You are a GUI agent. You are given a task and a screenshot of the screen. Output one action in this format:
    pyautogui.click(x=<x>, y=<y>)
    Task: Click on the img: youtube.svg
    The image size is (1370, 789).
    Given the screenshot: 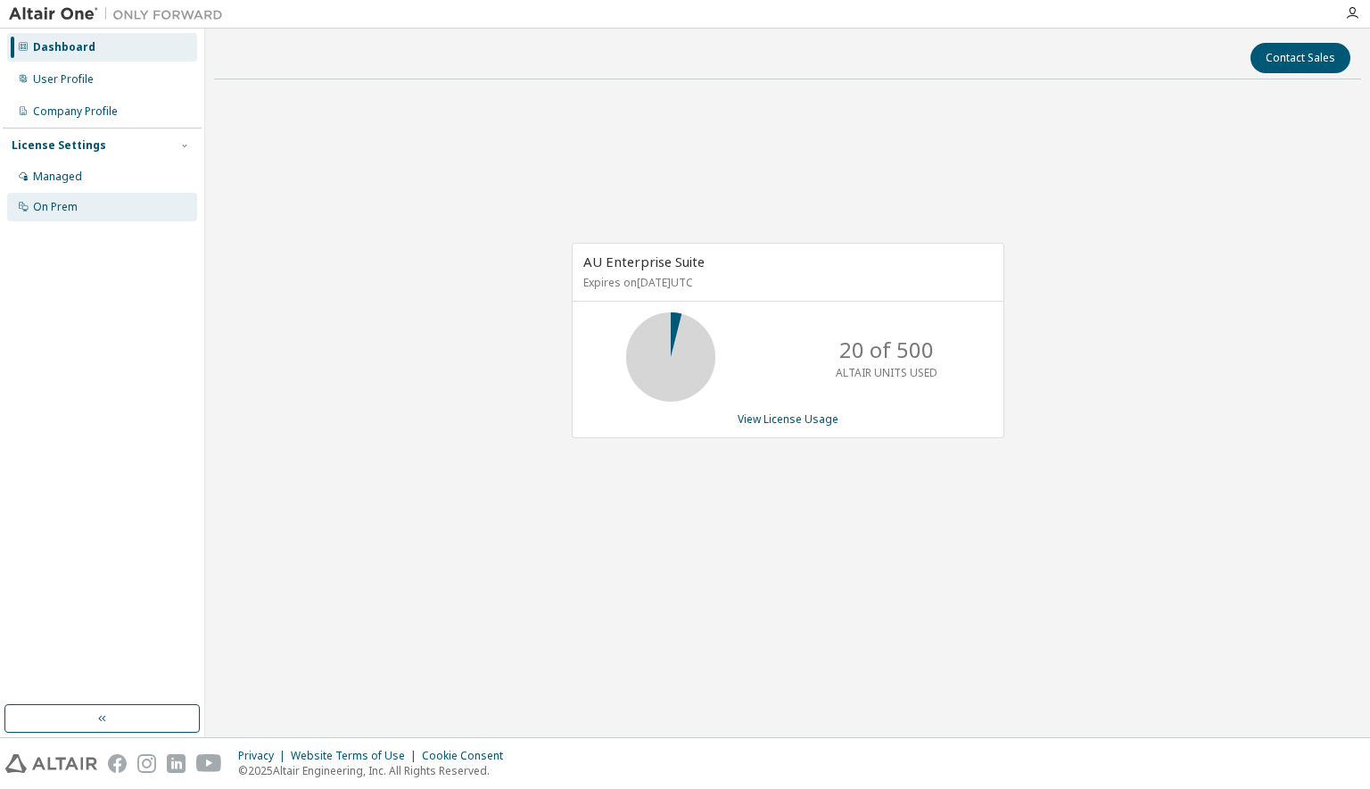 What is the action you would take?
    pyautogui.click(x=209, y=763)
    